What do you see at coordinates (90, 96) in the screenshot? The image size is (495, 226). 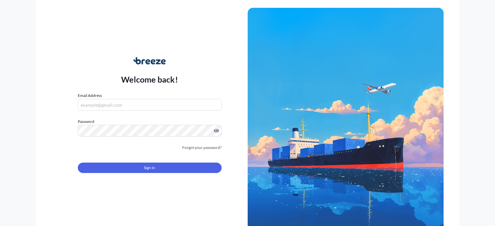 I see `label: Email Address` at bounding box center [90, 96].